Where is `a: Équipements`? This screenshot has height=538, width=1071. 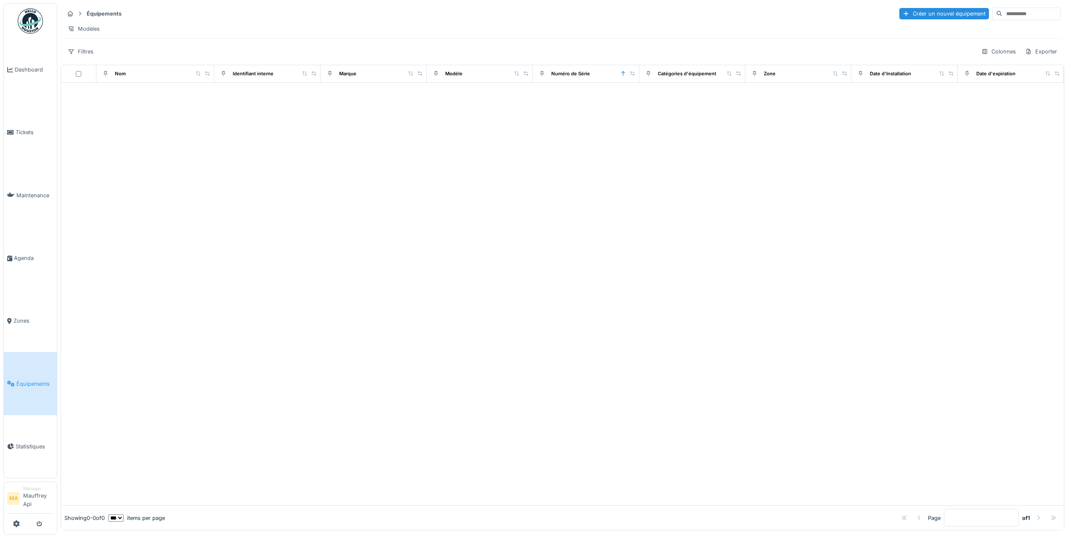
a: Équipements is located at coordinates (30, 383).